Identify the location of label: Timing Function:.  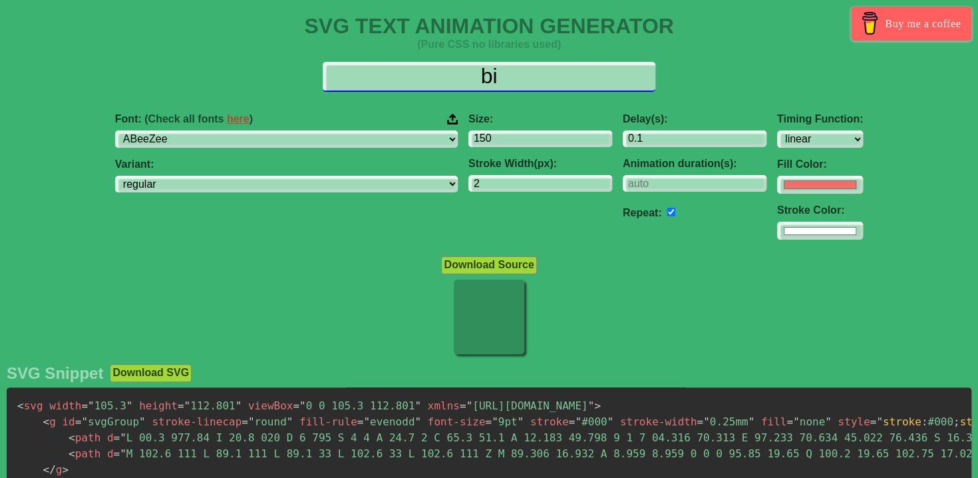
(820, 119).